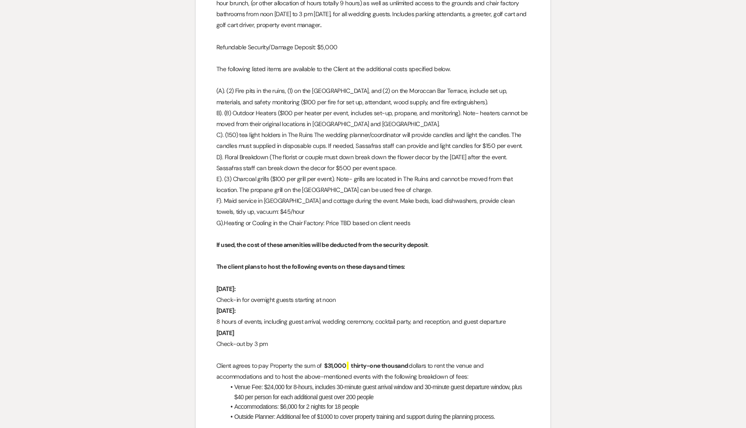  I want to click on span: Accommodations: $6,000 for 2 nights for 18 people, so click(296, 407).